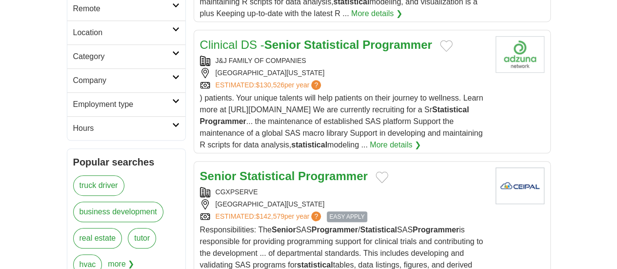 The width and height of the screenshot is (617, 269). Describe the element at coordinates (118, 212) in the screenshot. I see `a: business development` at that location.